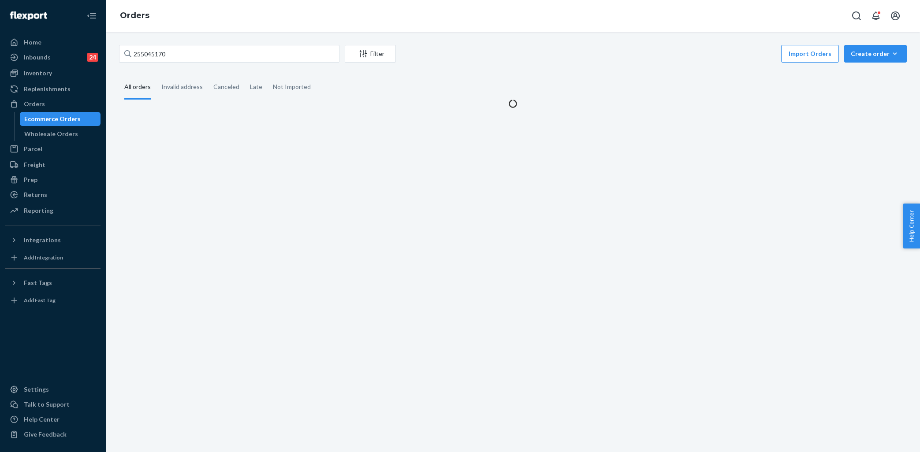 Image resolution: width=920 pixels, height=452 pixels. Describe the element at coordinates (33, 149) in the screenshot. I see `div: Parcel` at that location.